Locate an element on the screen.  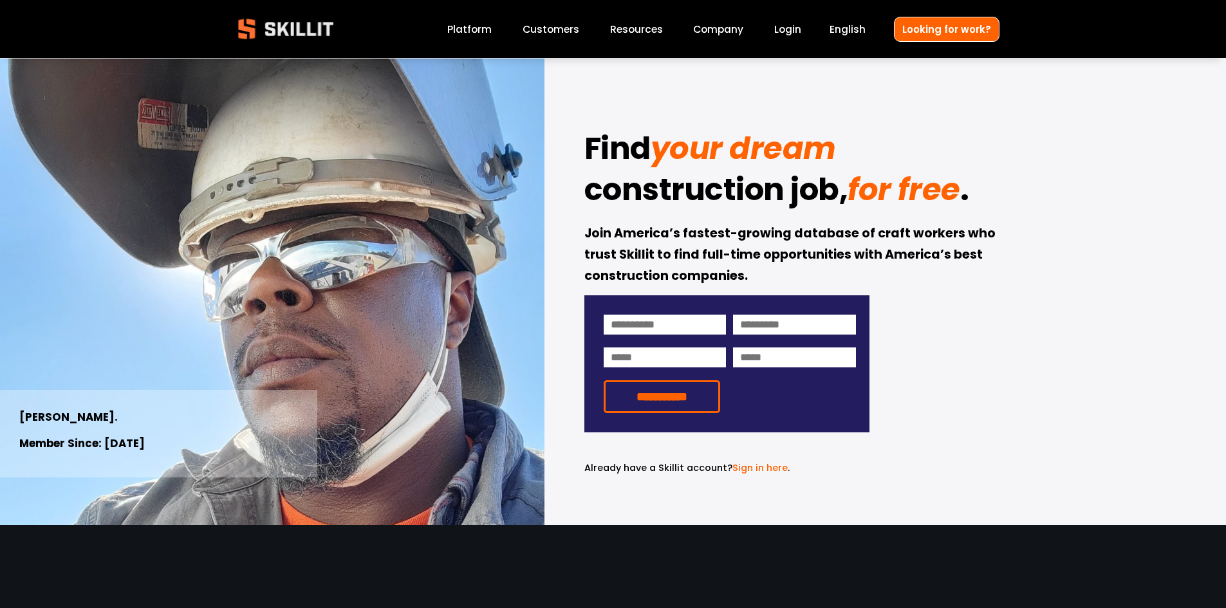
div: language picker is located at coordinates (847, 29).